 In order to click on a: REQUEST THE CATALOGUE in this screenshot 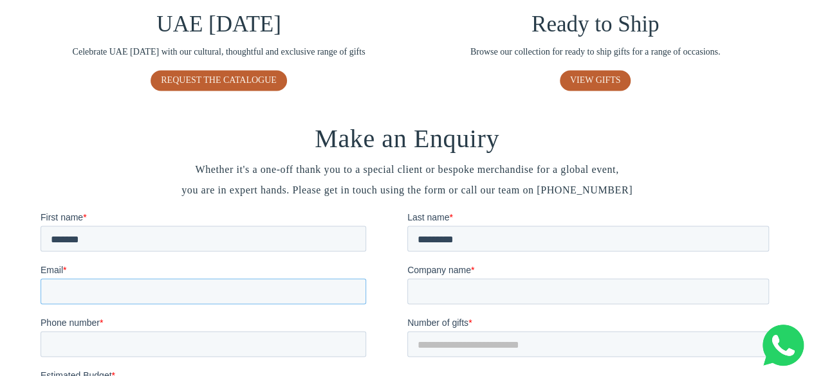, I will do `click(219, 80)`.